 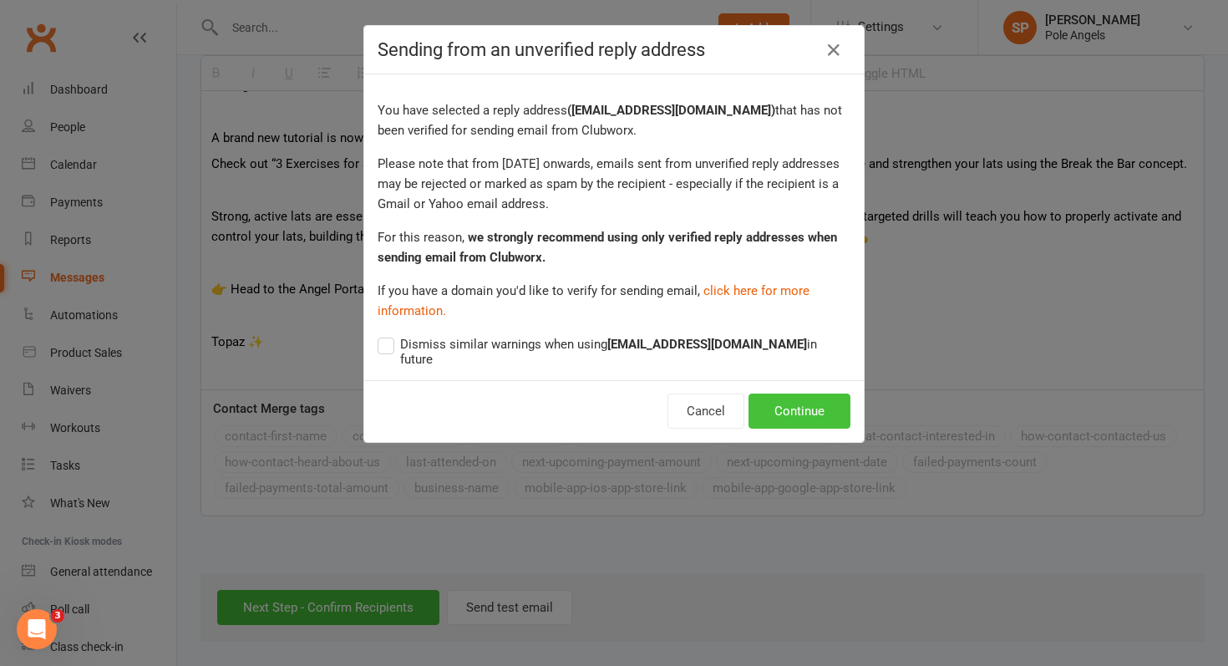 I want to click on button: Cancel, so click(x=706, y=411).